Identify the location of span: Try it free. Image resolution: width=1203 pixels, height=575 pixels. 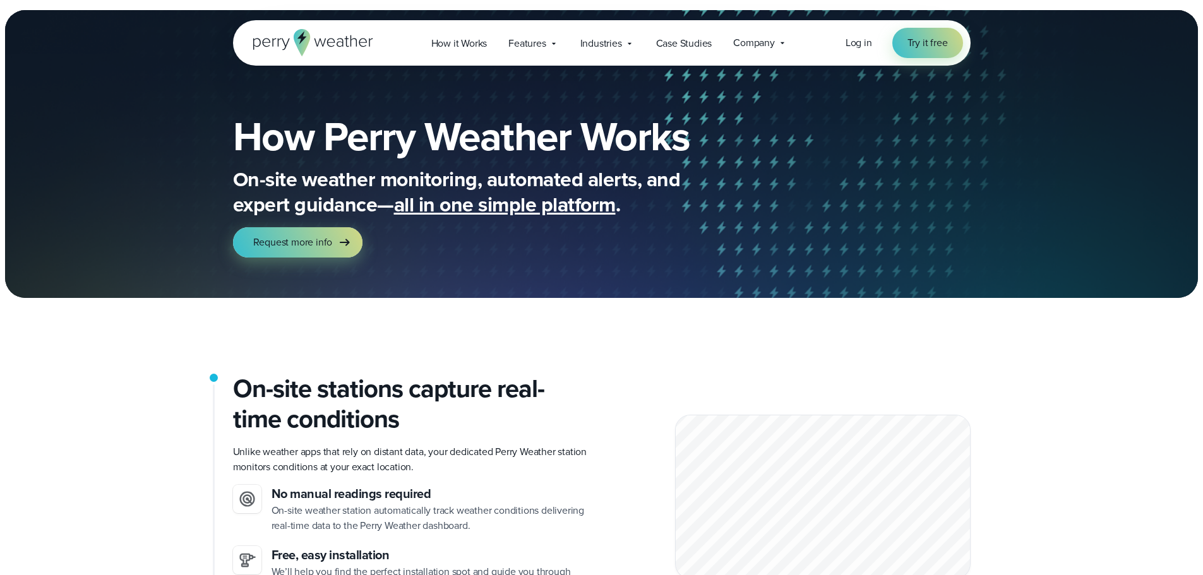
(928, 43).